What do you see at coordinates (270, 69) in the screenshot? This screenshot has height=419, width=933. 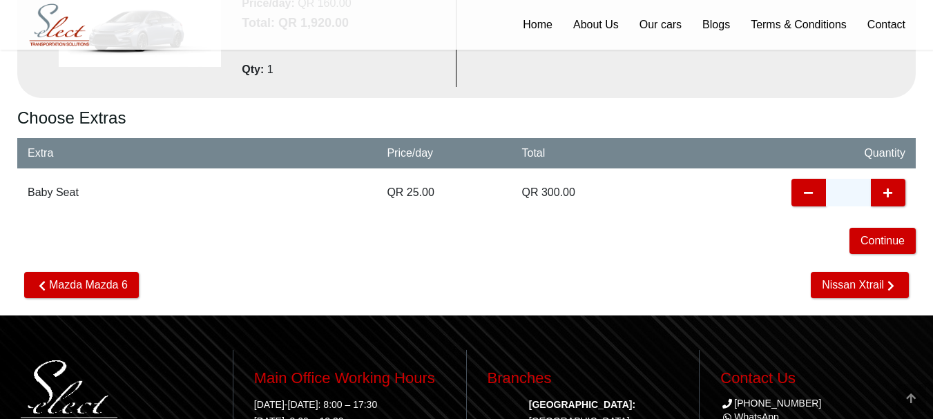 I see `span: 1` at bounding box center [270, 69].